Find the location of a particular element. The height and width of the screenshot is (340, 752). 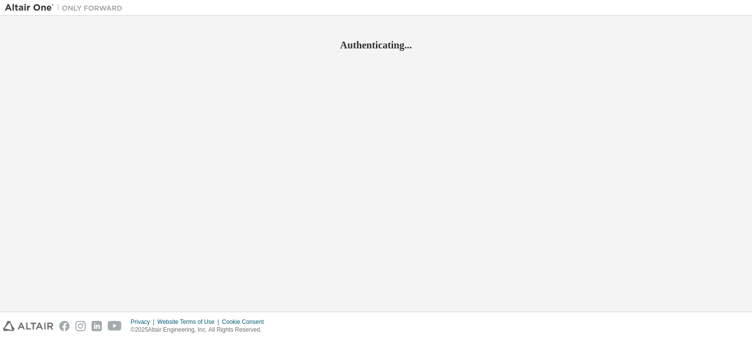

div: Cookie Consent is located at coordinates (245, 322).